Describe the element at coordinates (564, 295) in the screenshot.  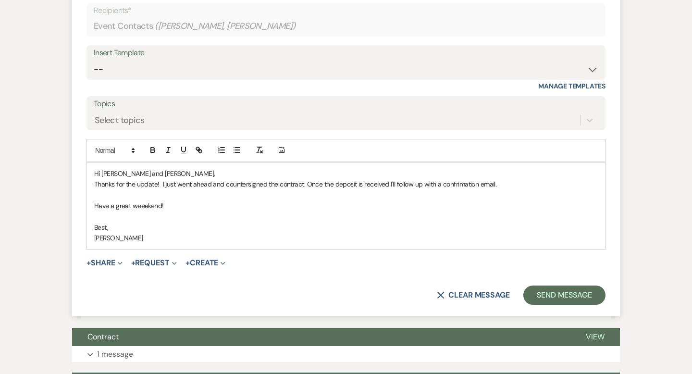
I see `button: Send Message` at that location.